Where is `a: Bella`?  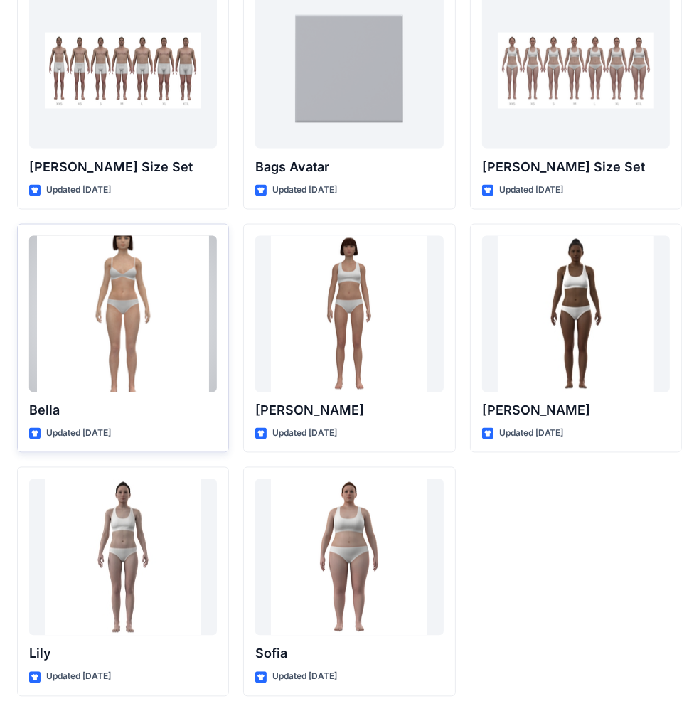 a: Bella is located at coordinates (123, 314).